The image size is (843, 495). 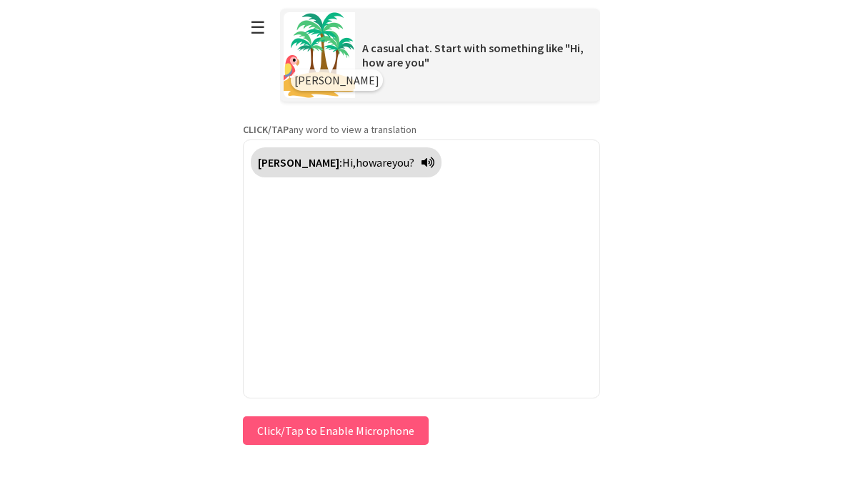 I want to click on strong: CLICK/TAP, so click(x=266, y=129).